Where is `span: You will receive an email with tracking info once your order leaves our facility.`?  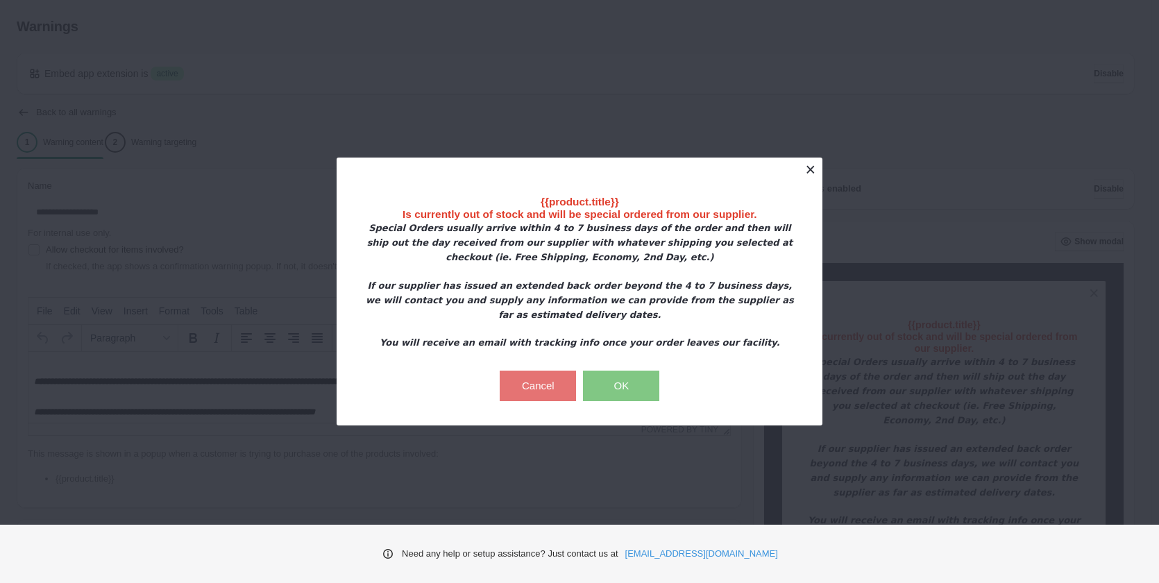
span: You will receive an email with tracking info once your order leaves our facility. is located at coordinates (579, 342).